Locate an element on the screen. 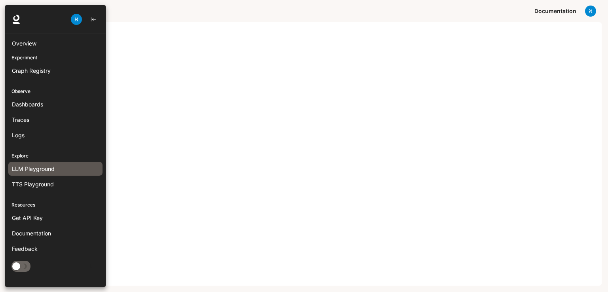  a: Graph Registry is located at coordinates (55, 71).